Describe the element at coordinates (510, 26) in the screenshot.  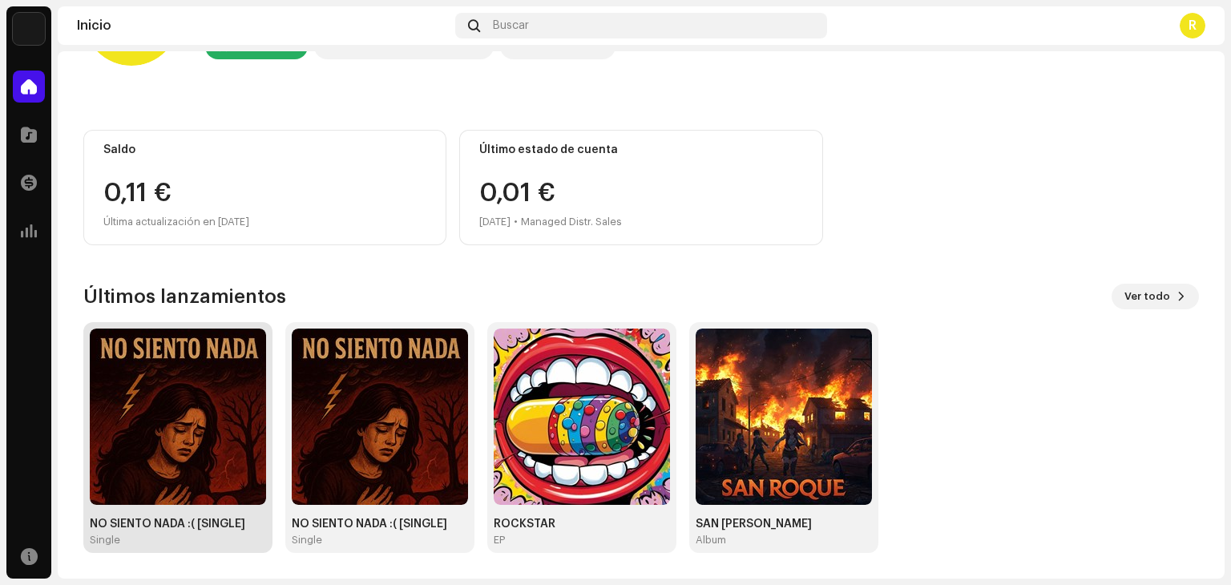
I see `span: Buscar` at that location.